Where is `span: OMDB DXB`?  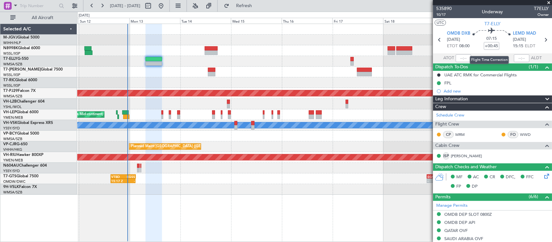 span: OMDB DXB is located at coordinates (459, 34).